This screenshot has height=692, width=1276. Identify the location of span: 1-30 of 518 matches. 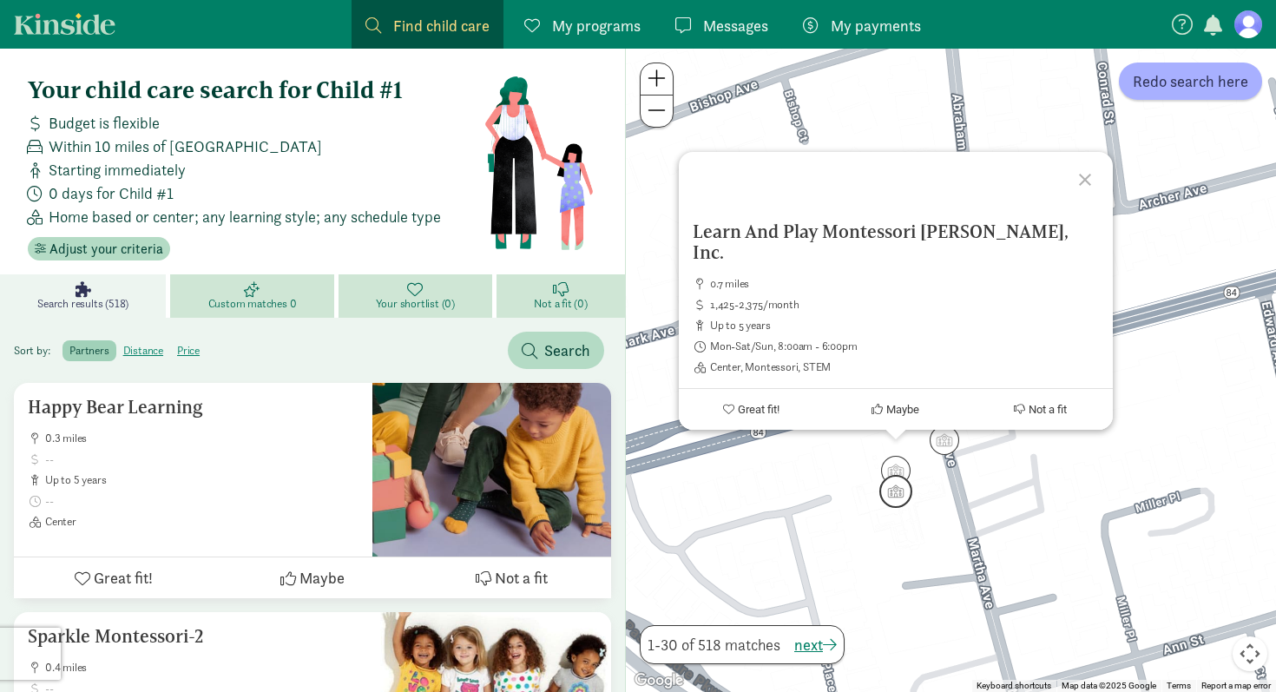
(713, 644).